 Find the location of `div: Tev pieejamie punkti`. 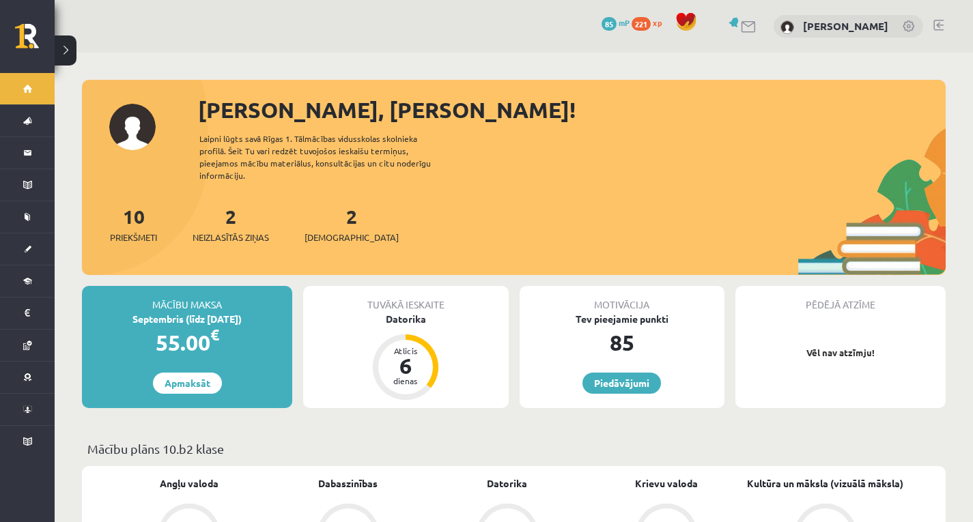

div: Tev pieejamie punkti is located at coordinates (622, 319).